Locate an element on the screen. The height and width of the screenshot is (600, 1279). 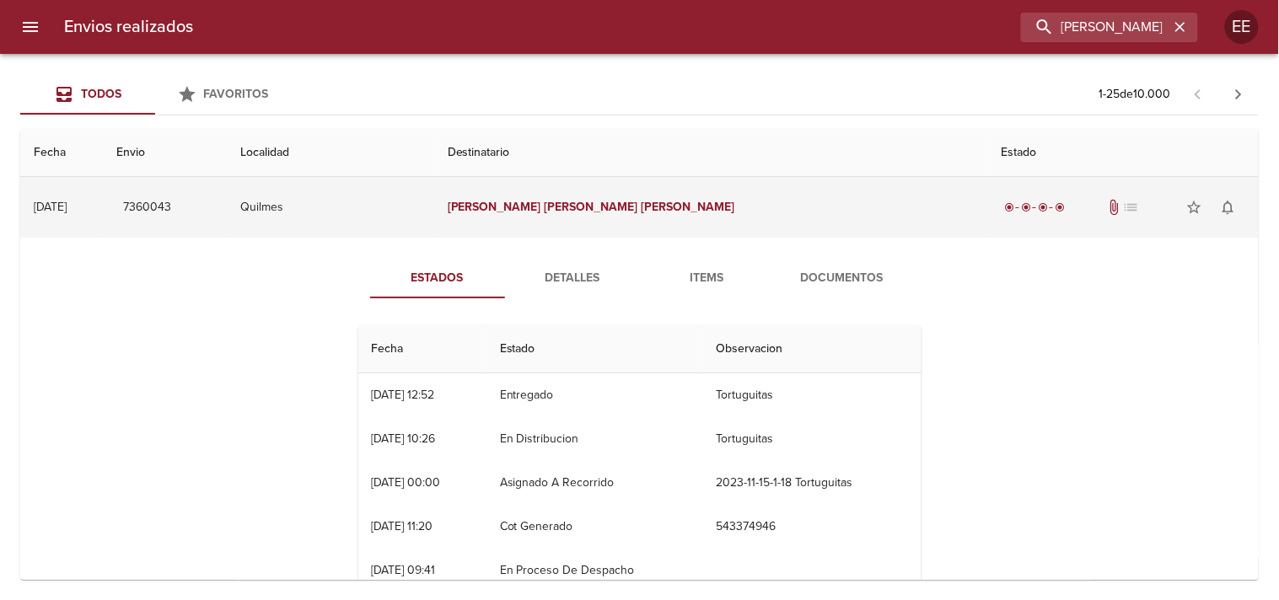
h6: Envios realizados is located at coordinates (128, 27).